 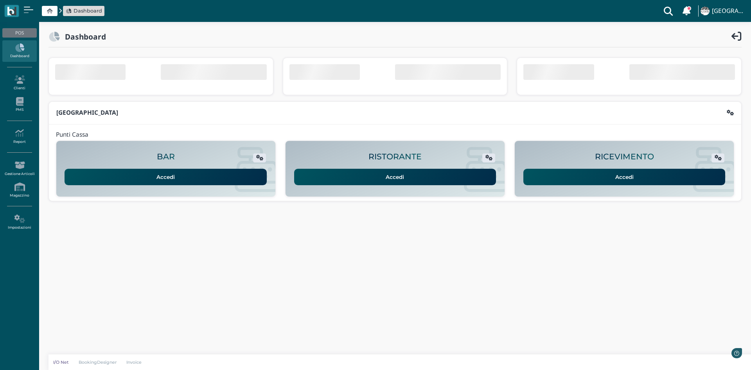 I want to click on h4: Punti Cassa, so click(x=72, y=135).